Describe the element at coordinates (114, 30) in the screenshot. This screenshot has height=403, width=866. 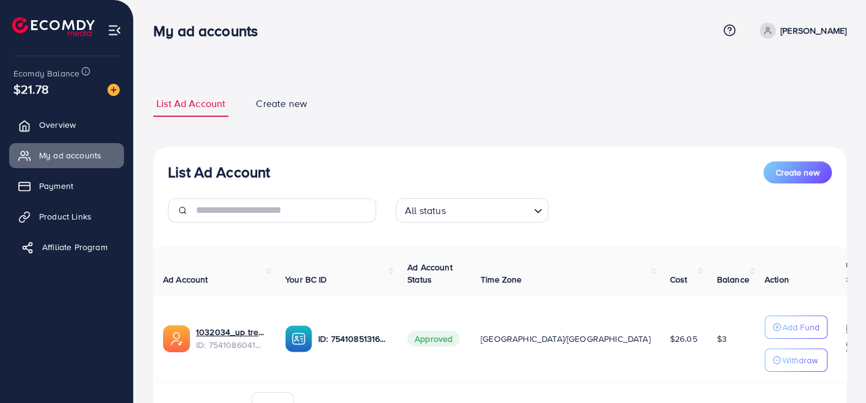
I see `img: menu` at that location.